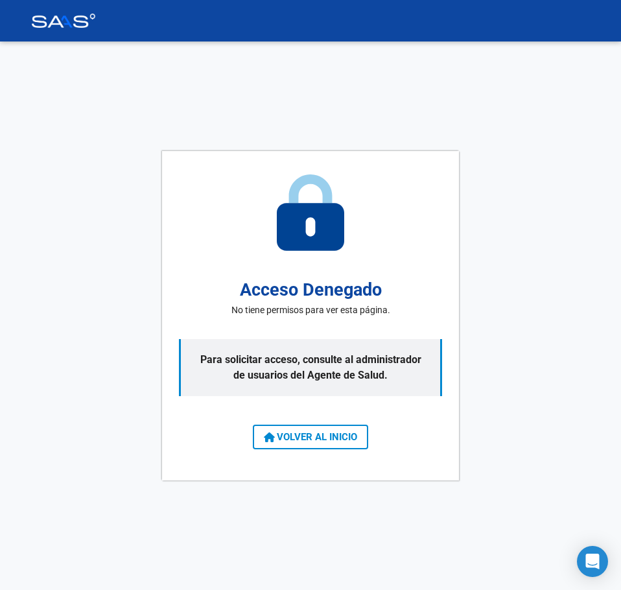  Describe the element at coordinates (593, 561) in the screenshot. I see `div: Open Intercom Messenger` at that location.